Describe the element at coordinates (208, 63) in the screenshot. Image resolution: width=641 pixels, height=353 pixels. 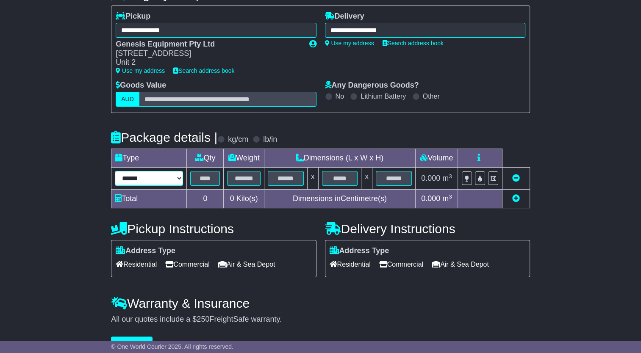
I see `div: Unit 2` at that location.